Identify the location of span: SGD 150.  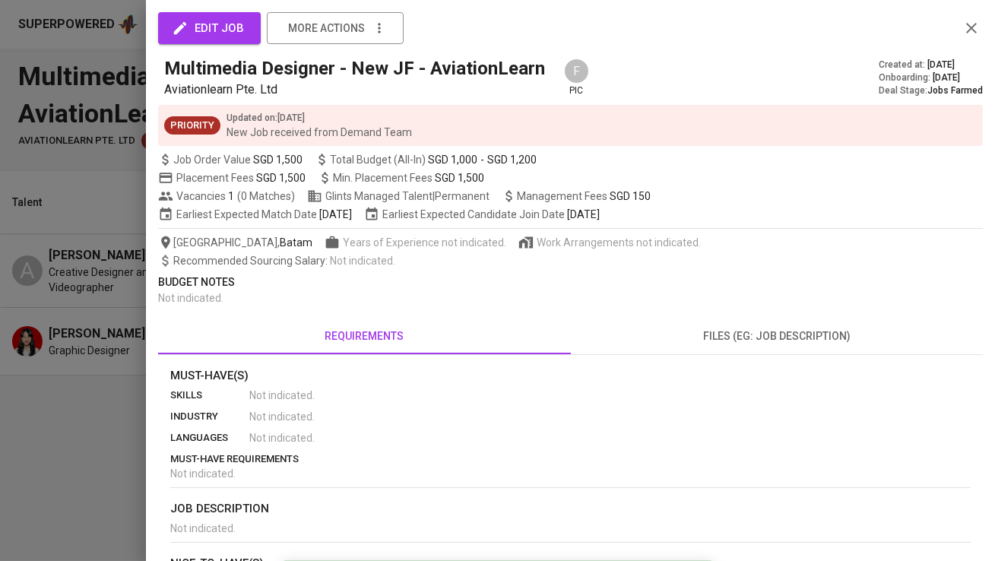
(630, 196).